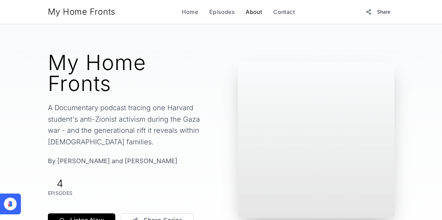 The width and height of the screenshot is (442, 220). Describe the element at coordinates (384, 12) in the screenshot. I see `span: Share` at that location.